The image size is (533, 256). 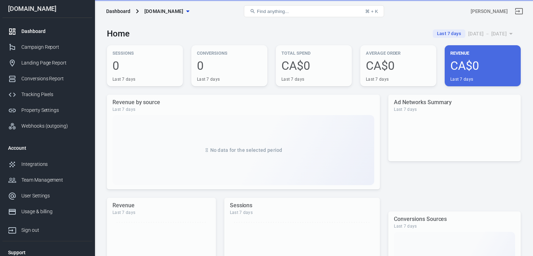 I want to click on div: Tracking Pixels, so click(x=54, y=94).